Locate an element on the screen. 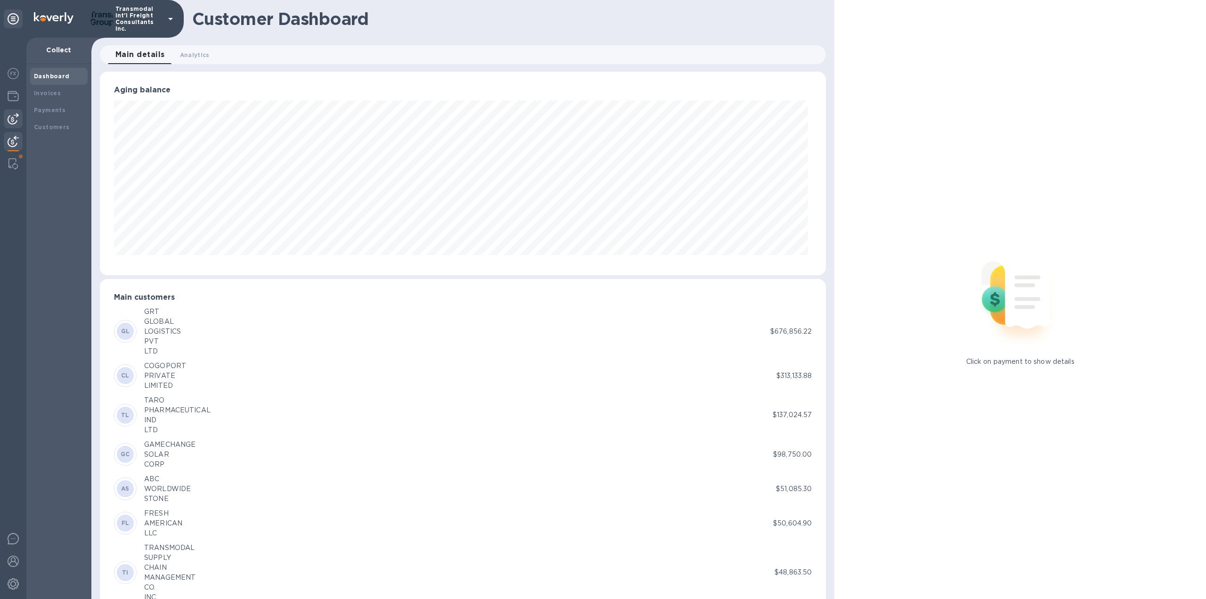 Image resolution: width=1206 pixels, height=599 pixels. h3: Main customers is located at coordinates (463, 297).